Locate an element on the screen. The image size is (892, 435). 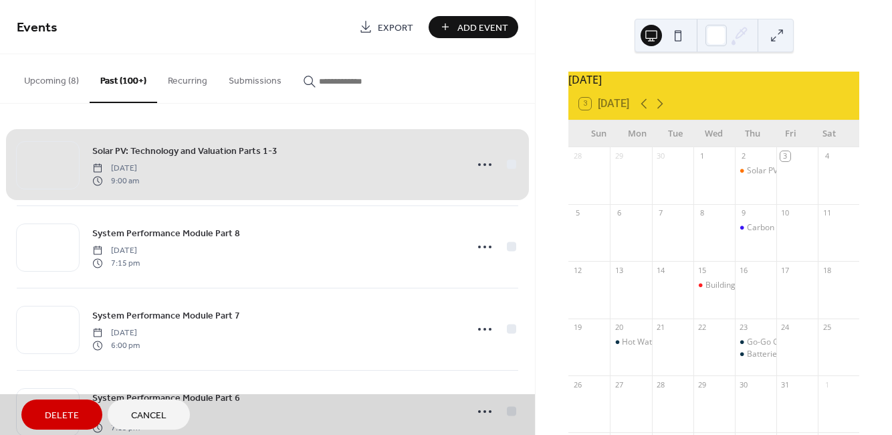
div: 23 is located at coordinates (744, 327).